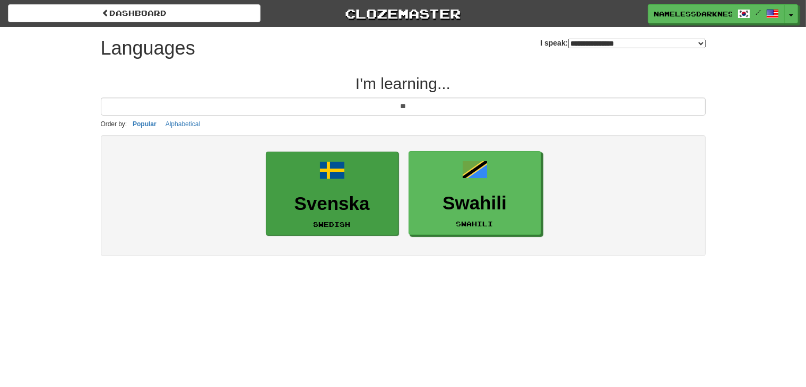 This screenshot has width=806, height=387. What do you see at coordinates (114, 124) in the screenshot?
I see `small: Order by:` at bounding box center [114, 124].